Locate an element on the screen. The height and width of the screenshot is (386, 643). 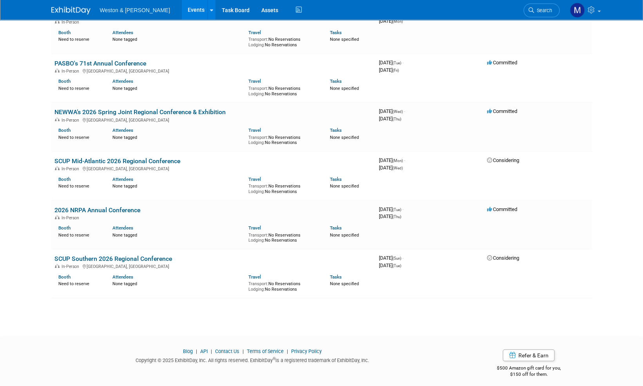
span: (Tue) is located at coordinates (397, 63).